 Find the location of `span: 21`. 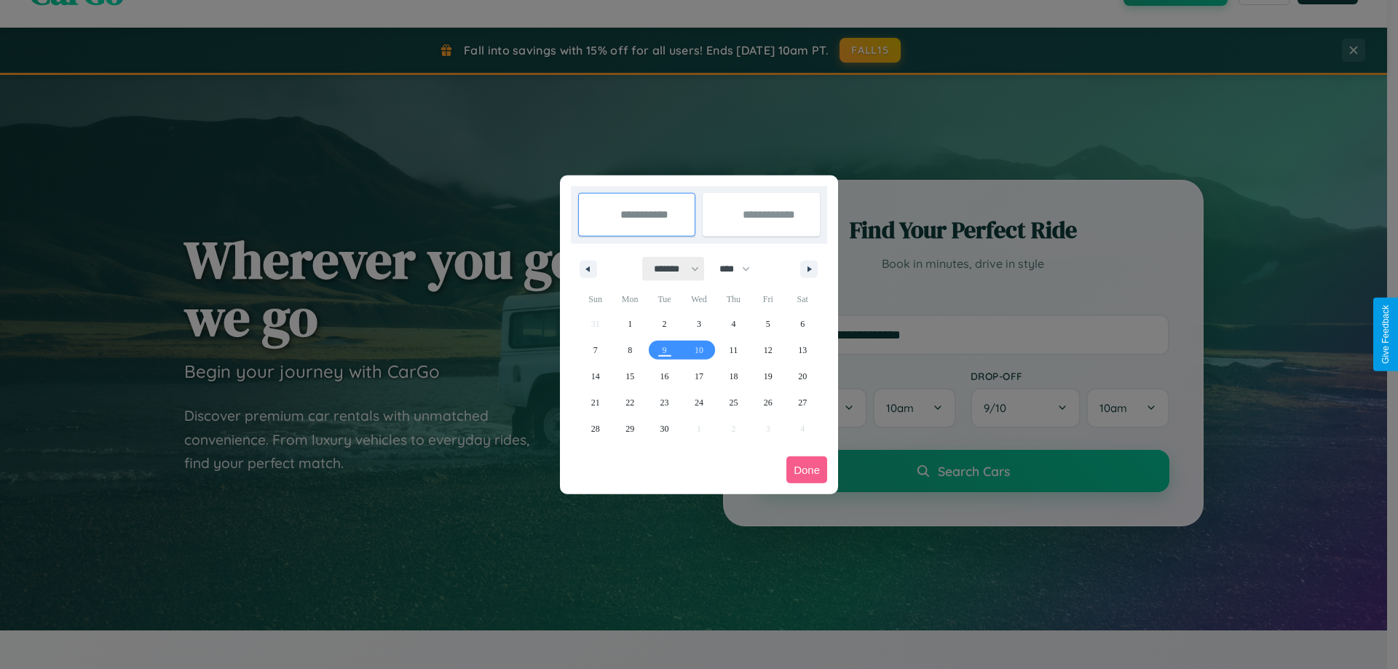

span: 21 is located at coordinates (596, 403).